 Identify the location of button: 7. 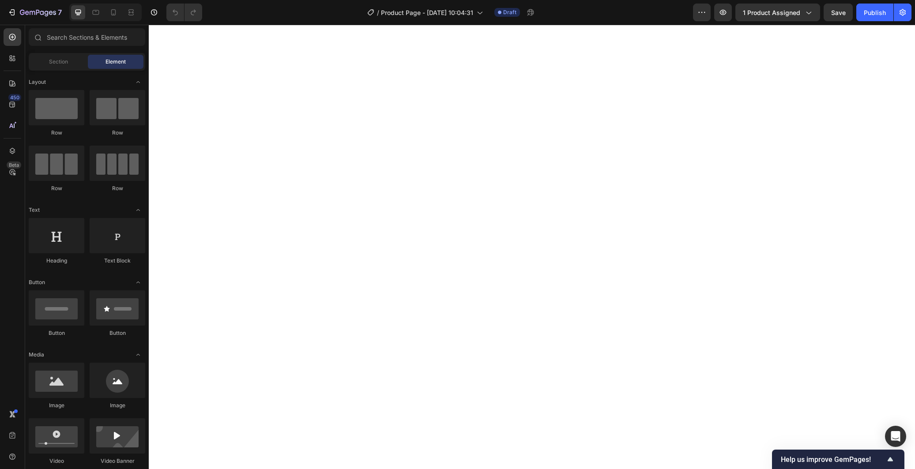
(34, 12).